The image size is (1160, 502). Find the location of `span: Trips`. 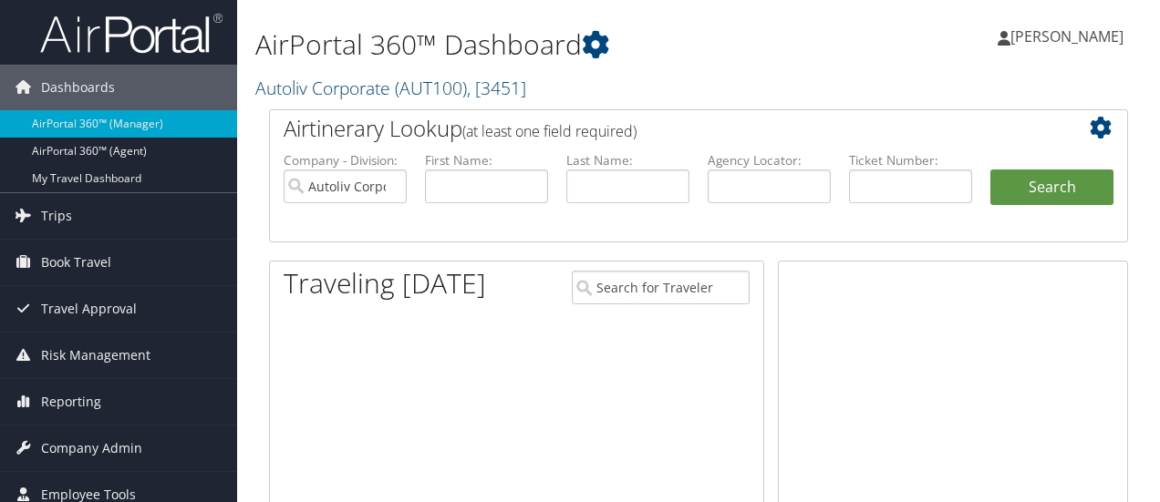

span: Trips is located at coordinates (57, 216).